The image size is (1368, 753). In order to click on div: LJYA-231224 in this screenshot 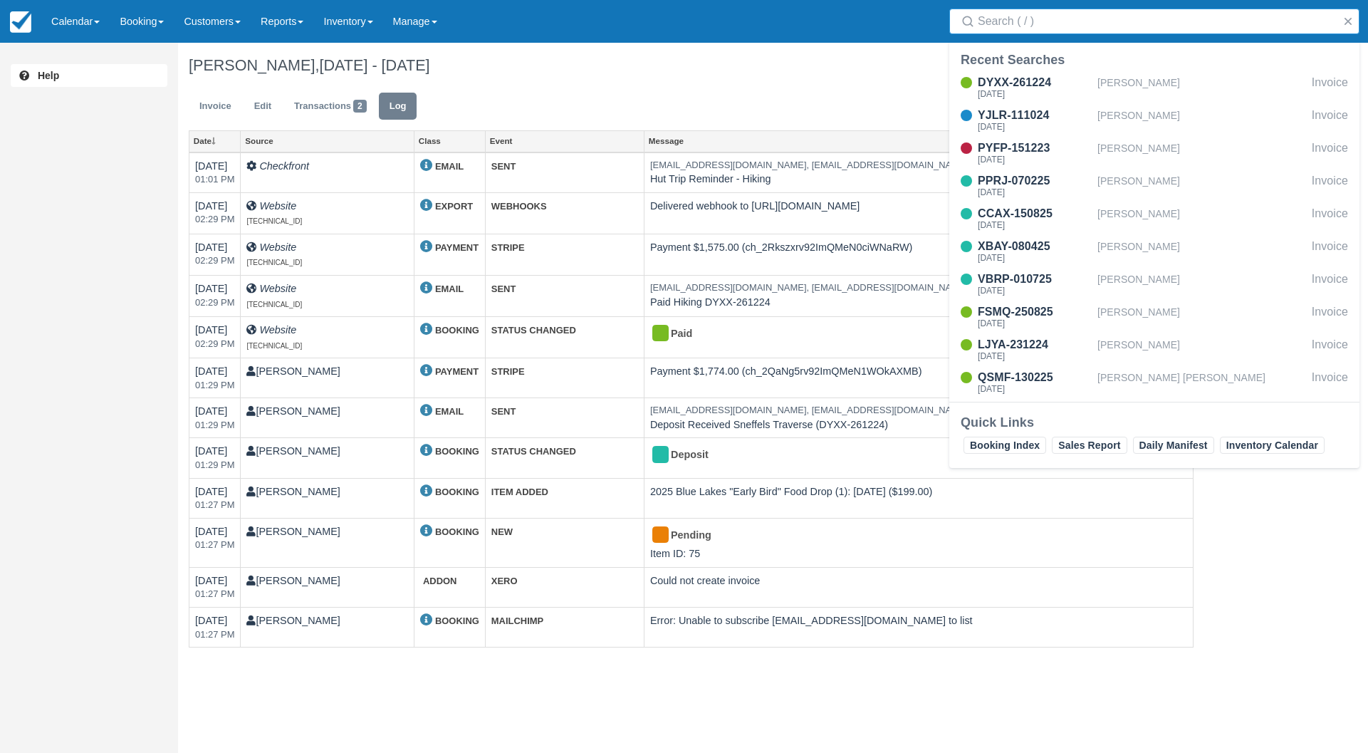, I will do `click(1035, 345)`.